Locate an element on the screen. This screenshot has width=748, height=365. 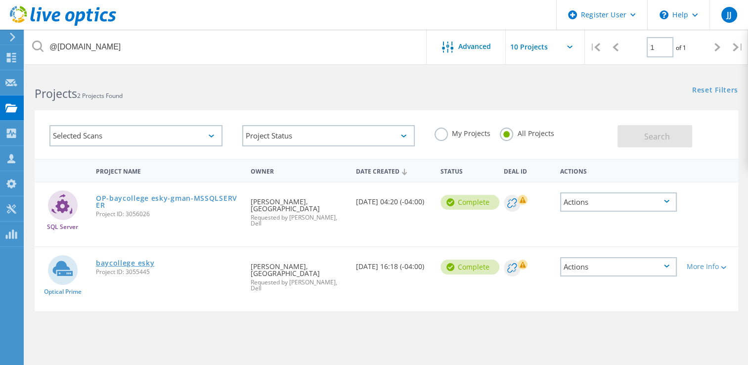
span: Optical Prime is located at coordinates (63, 292).